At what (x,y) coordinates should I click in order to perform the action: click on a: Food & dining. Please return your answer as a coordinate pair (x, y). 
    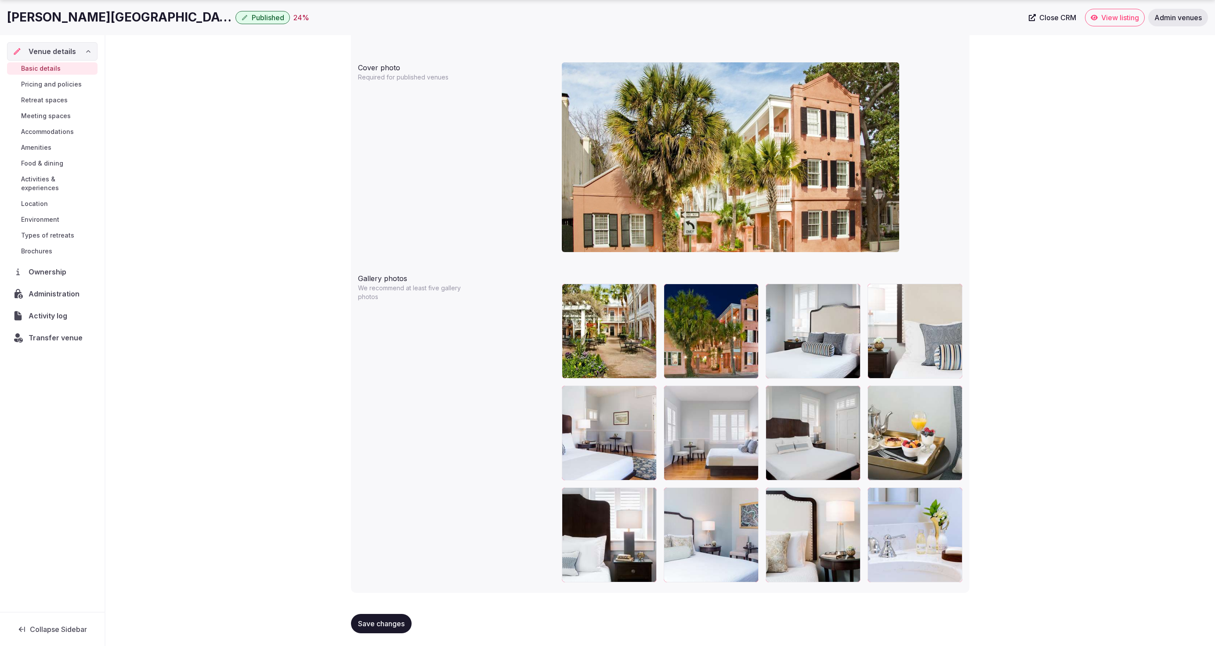
    Looking at the image, I should click on (52, 163).